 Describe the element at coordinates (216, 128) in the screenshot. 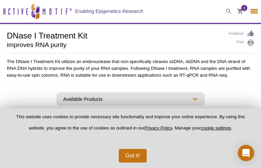

I see `button: cookie settings` at that location.